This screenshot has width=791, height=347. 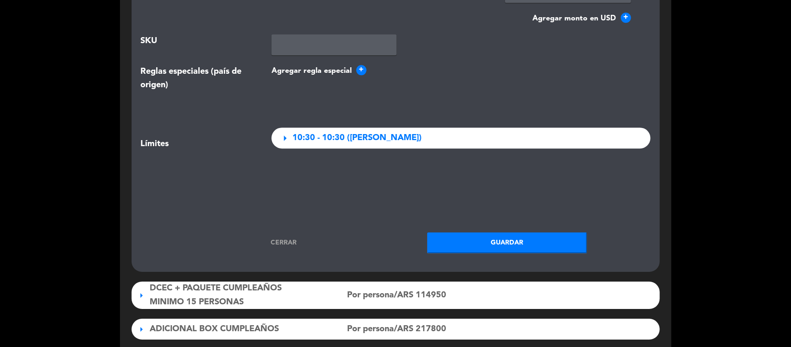 I want to click on a: Cerrar, so click(x=284, y=242).